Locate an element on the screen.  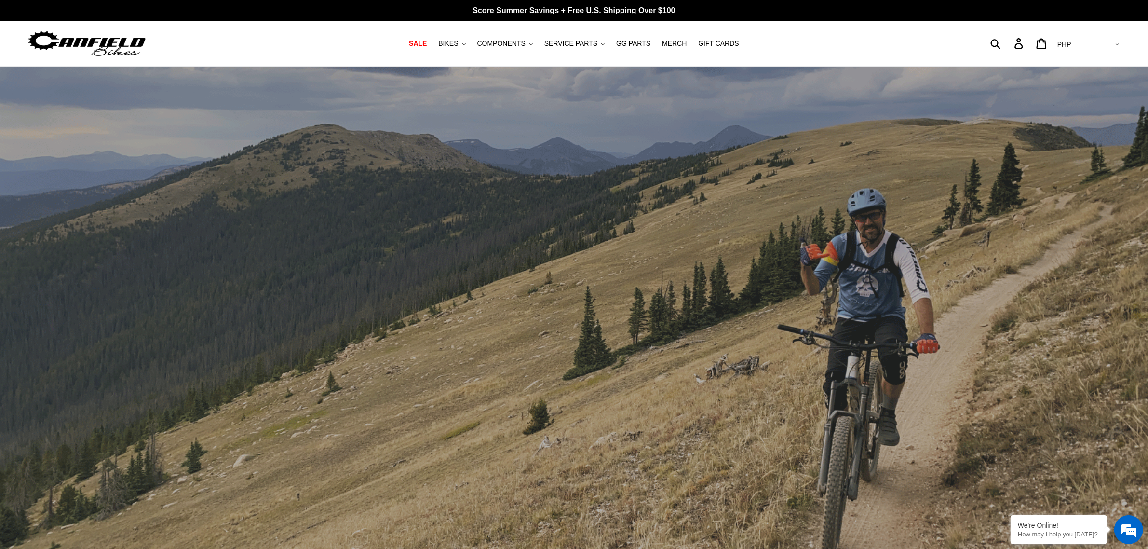
a: GIFT CARDS is located at coordinates (719, 43).